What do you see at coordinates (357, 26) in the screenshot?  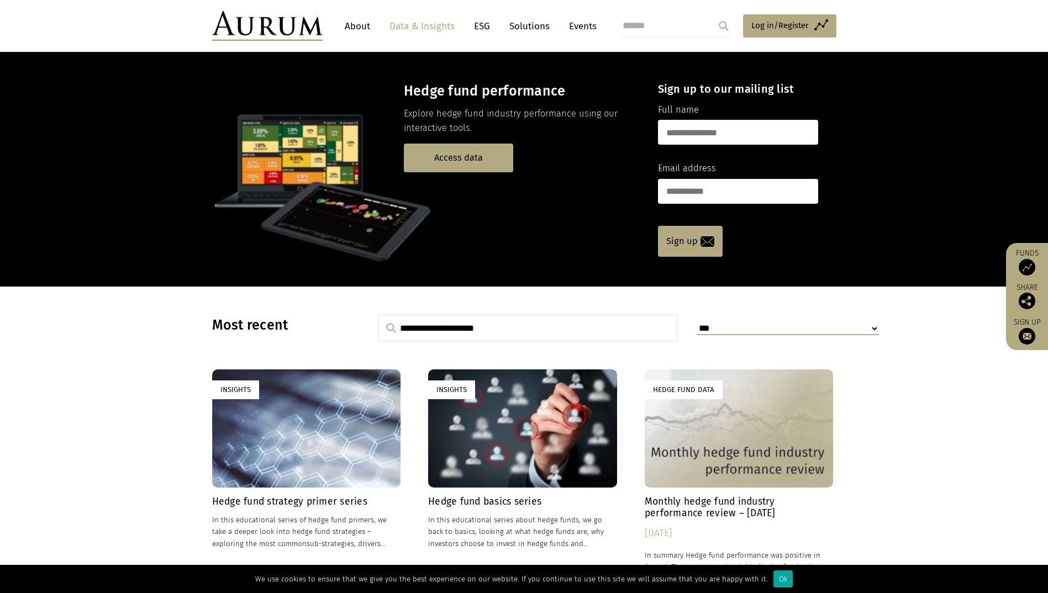 I see `a: About` at bounding box center [357, 26].